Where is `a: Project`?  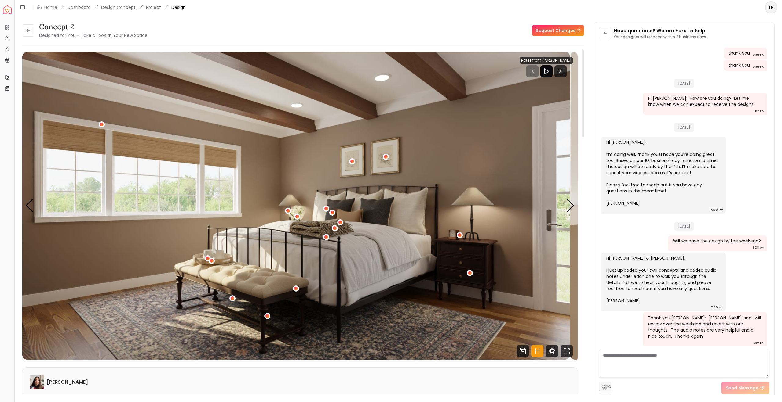
a: Project is located at coordinates (153, 7).